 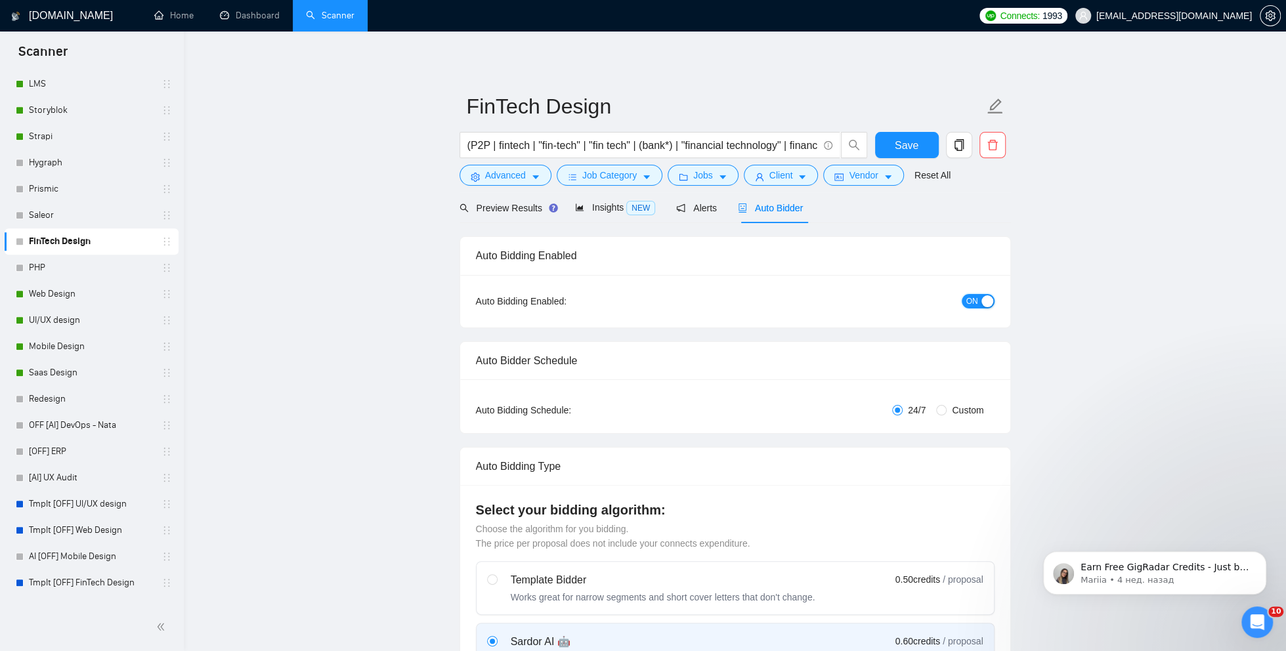 What do you see at coordinates (743, 208) in the screenshot?
I see `span: robot` at bounding box center [743, 208].